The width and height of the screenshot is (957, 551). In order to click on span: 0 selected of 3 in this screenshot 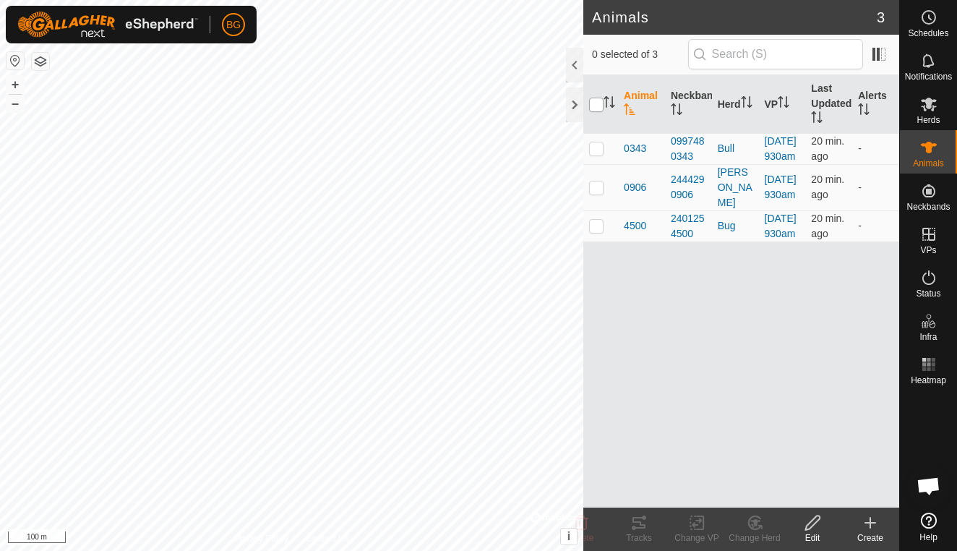, I will do `click(640, 54)`.